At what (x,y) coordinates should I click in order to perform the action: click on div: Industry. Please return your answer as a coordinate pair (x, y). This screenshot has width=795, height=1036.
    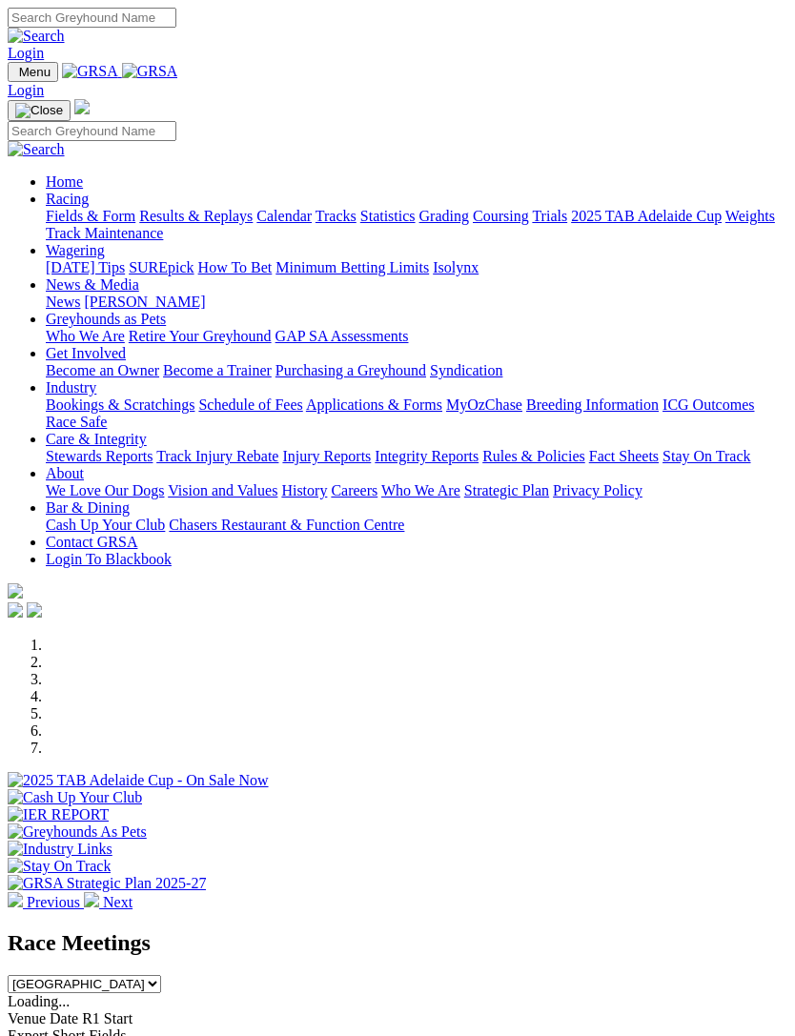
    Looking at the image, I should click on (417, 414).